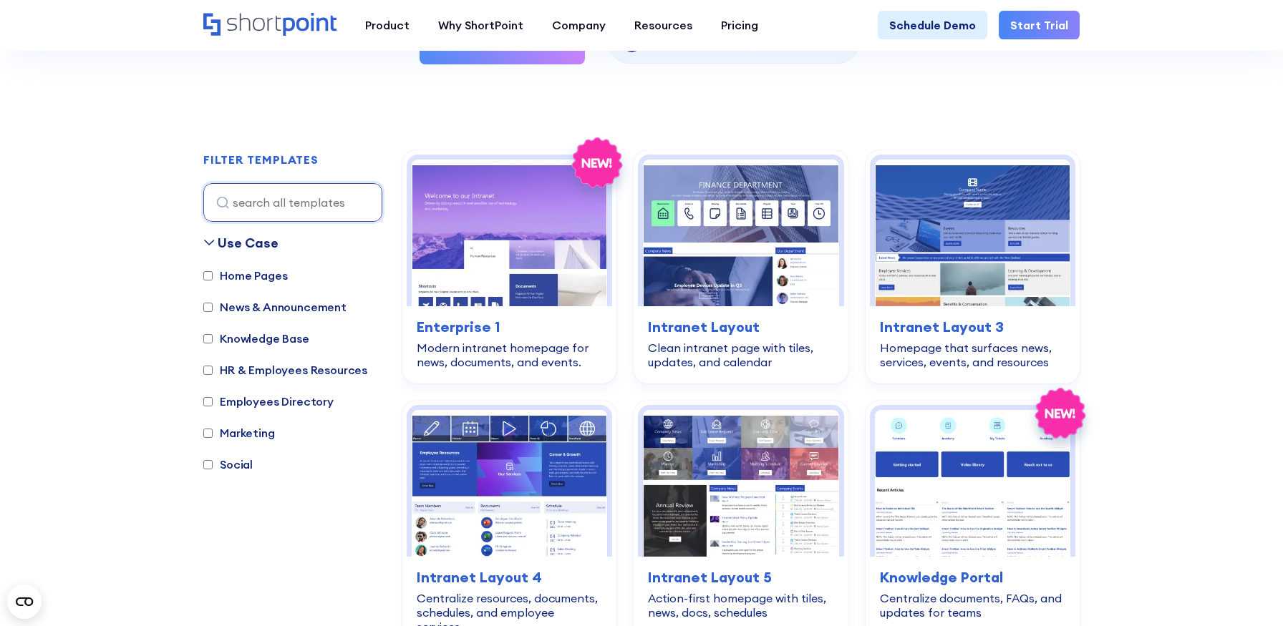 The height and width of the screenshot is (626, 1283). Describe the element at coordinates (480, 25) in the screenshot. I see `a: Why ShortPoint` at that location.